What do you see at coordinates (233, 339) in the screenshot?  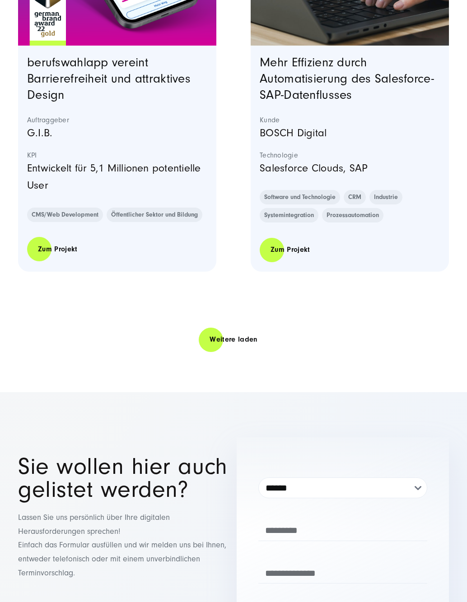 I see `a: Weitere laden` at bounding box center [233, 339].